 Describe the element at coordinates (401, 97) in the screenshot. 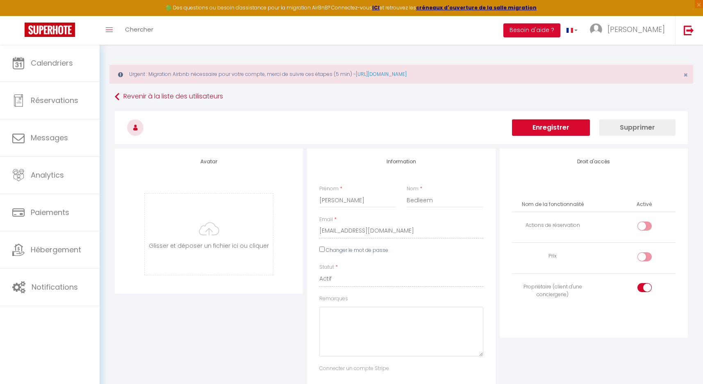

I see `a: Revenir à la liste des utilisateurs` at that location.